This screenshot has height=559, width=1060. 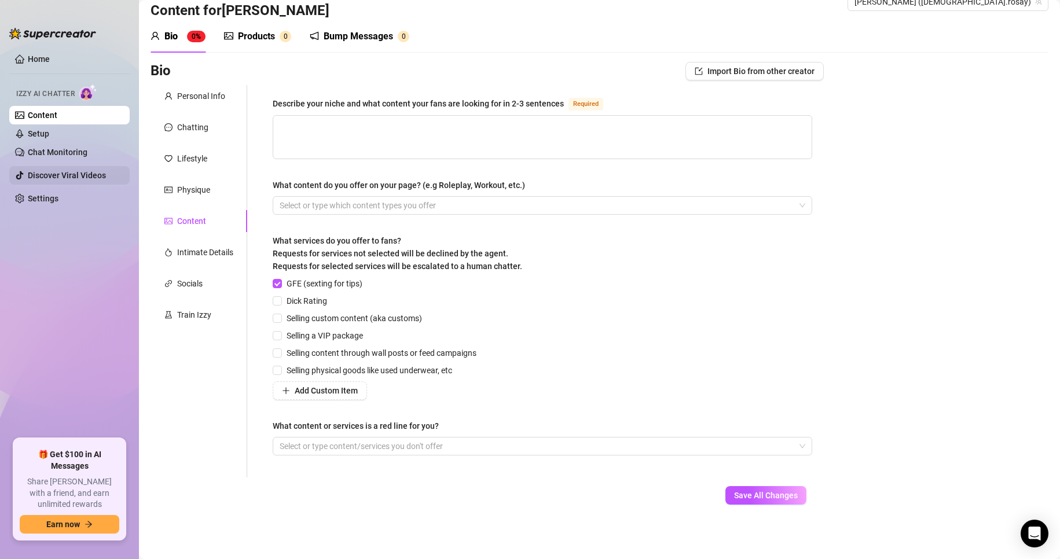 I want to click on span: Earn now, so click(x=63, y=524).